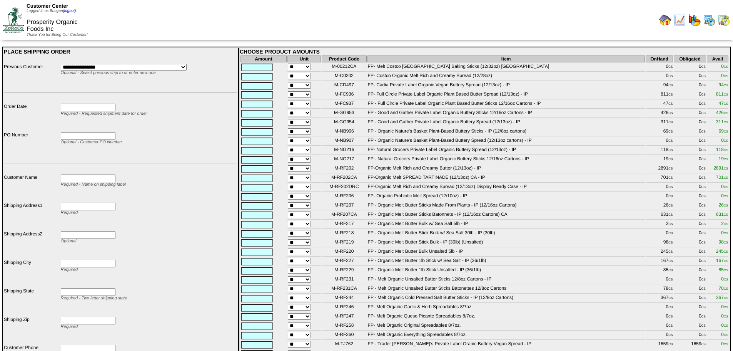 Image resolution: width=733 pixels, height=351 pixels. Describe the element at coordinates (659, 123) in the screenshot. I see `td: 311` at that location.